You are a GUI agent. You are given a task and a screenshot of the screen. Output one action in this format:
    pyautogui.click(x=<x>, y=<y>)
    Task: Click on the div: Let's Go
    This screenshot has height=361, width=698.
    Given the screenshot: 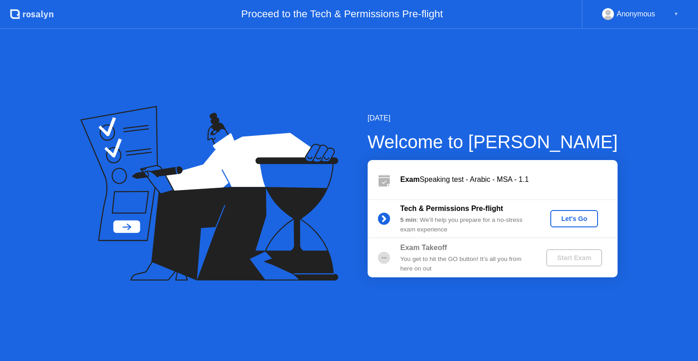 What is the action you would take?
    pyautogui.click(x=574, y=219)
    